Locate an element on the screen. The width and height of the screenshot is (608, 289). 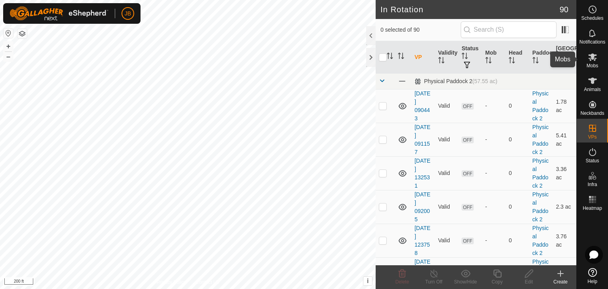
input: Search (S) is located at coordinates (509, 30).